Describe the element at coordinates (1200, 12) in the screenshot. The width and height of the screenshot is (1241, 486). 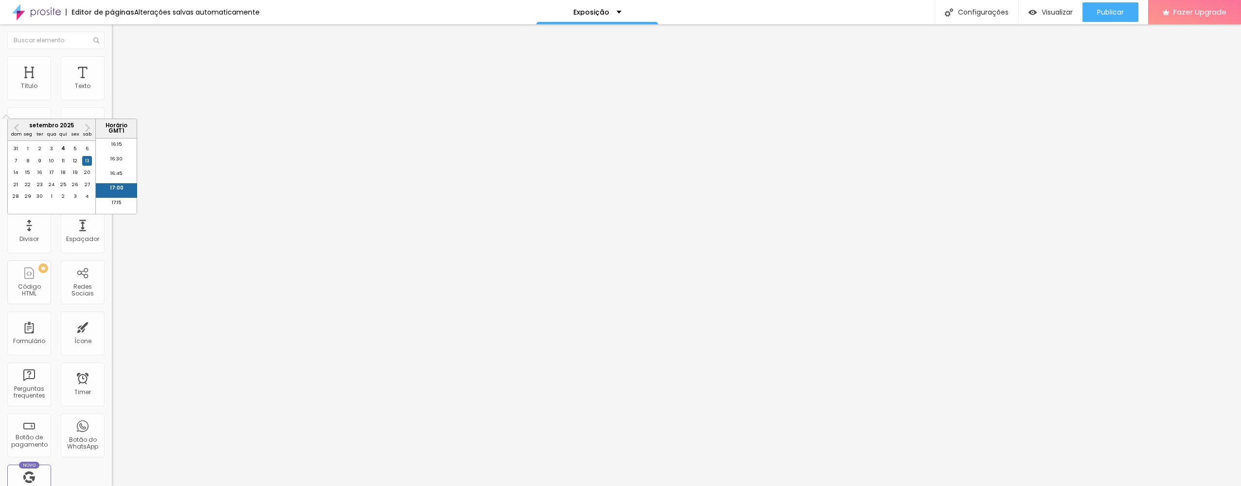
I see `span: Fazer Upgrade` at that location.